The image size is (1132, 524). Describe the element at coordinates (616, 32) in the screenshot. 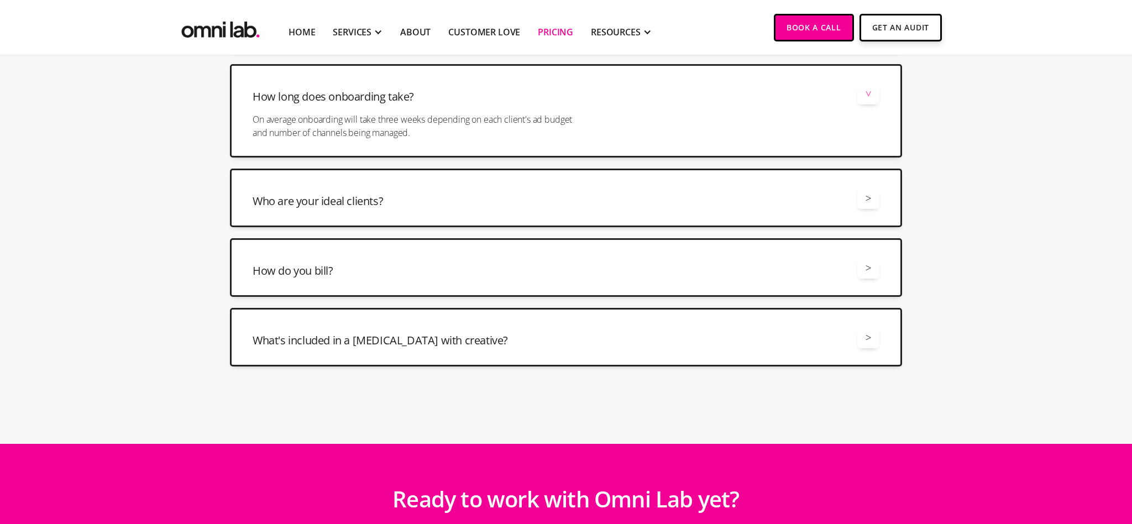

I see `div: RESOURCES` at that location.